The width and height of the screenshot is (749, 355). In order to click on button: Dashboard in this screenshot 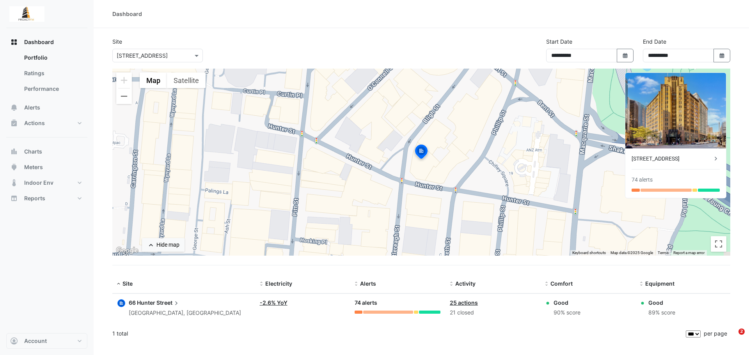, I will do `click(47, 42)`.